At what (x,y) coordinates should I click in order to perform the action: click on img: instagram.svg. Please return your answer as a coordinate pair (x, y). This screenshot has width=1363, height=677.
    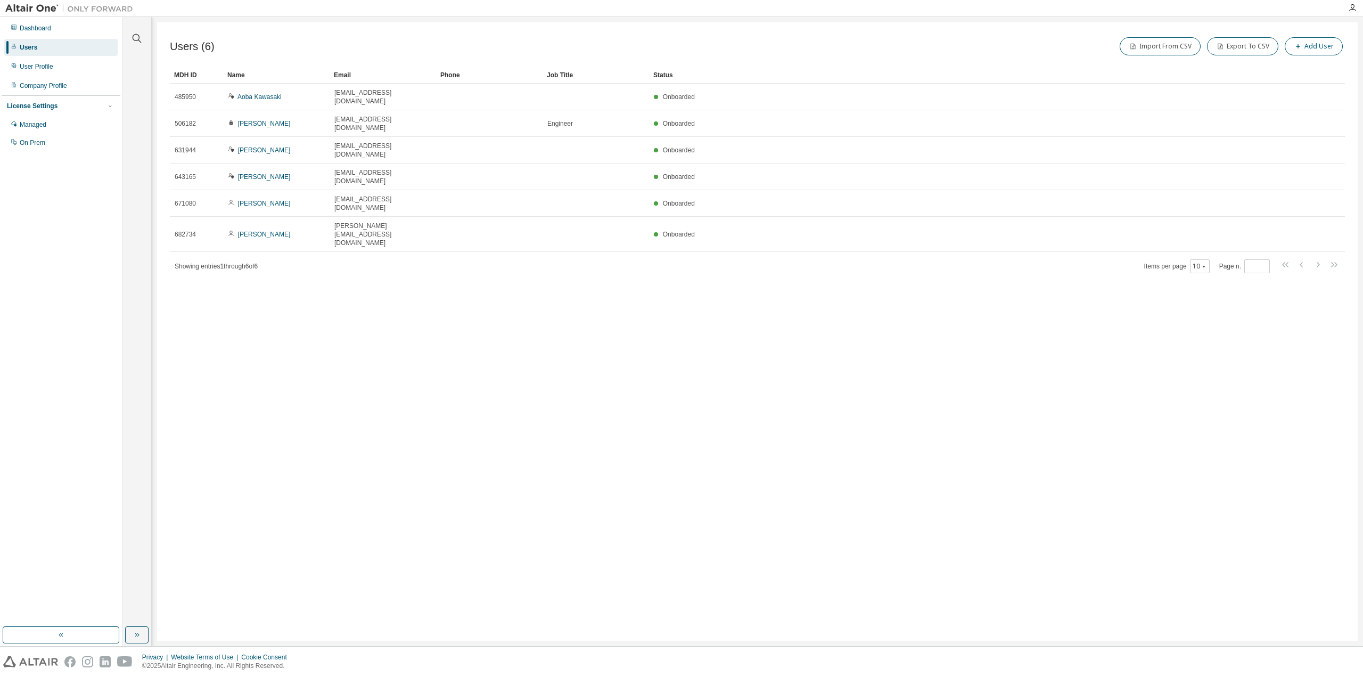
    Looking at the image, I should click on (87, 661).